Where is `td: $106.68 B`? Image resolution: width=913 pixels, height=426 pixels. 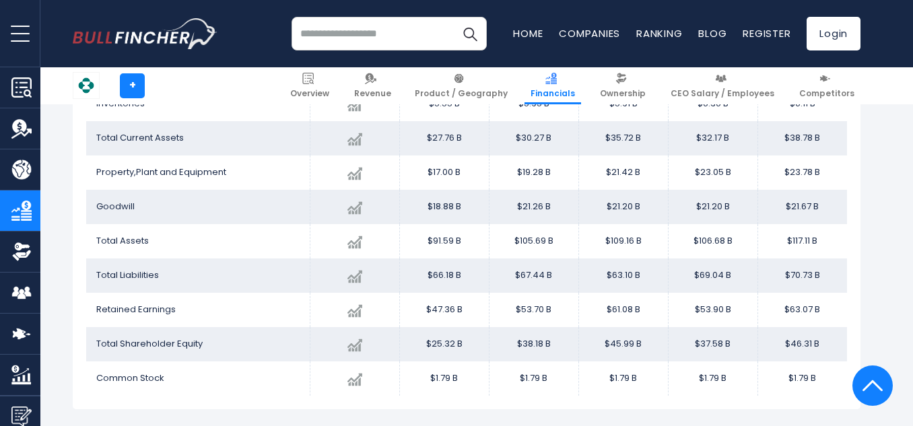 td: $106.68 B is located at coordinates (712, 241).